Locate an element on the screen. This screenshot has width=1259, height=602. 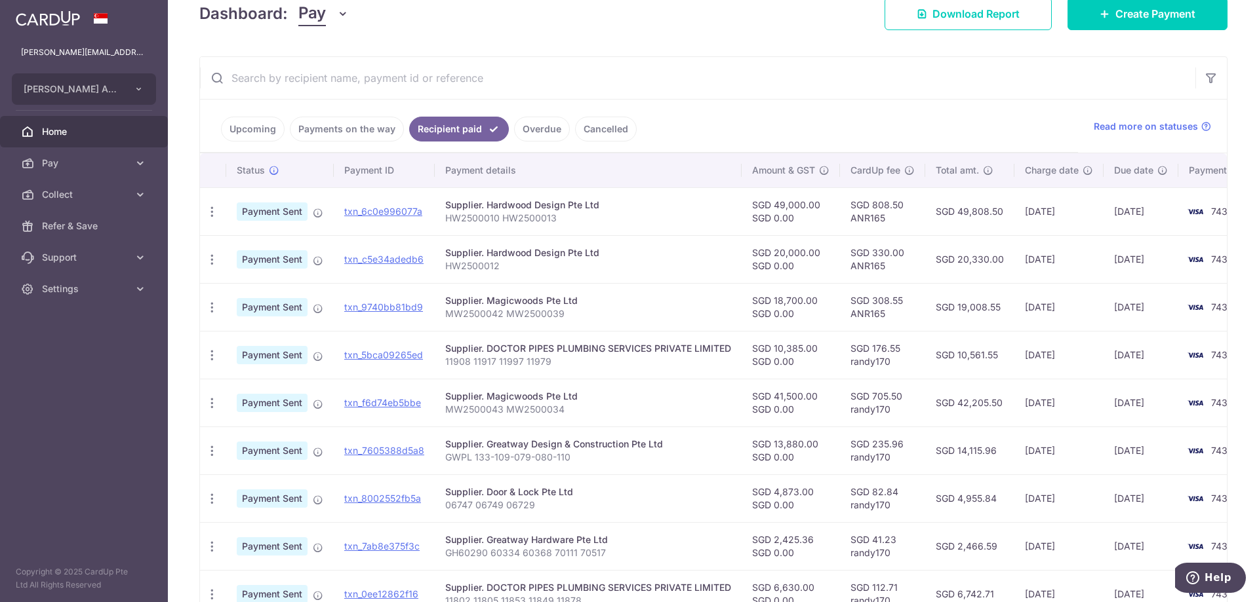
p: 06747 06749 06729 is located at coordinates (588, 505).